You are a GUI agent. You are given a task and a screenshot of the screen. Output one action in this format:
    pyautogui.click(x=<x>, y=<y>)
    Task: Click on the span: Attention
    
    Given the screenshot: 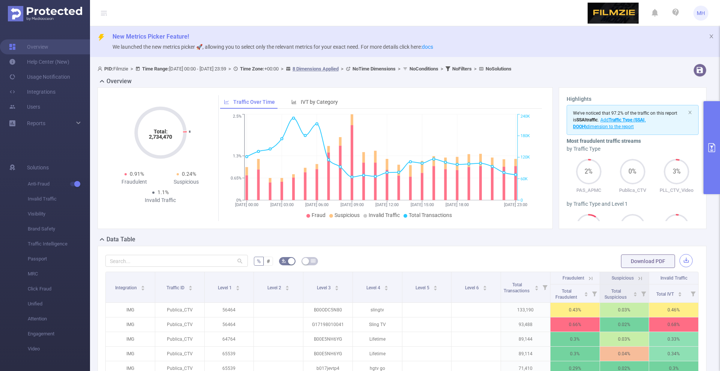 What is the action you would take?
    pyautogui.click(x=59, y=319)
    